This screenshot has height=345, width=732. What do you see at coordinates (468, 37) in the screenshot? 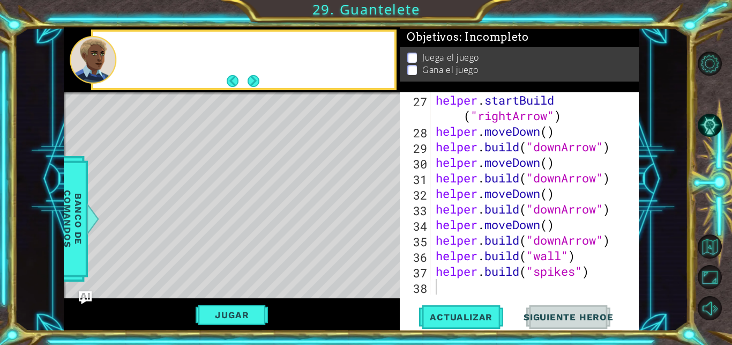
I see `span: Objetivos` at bounding box center [468, 37].